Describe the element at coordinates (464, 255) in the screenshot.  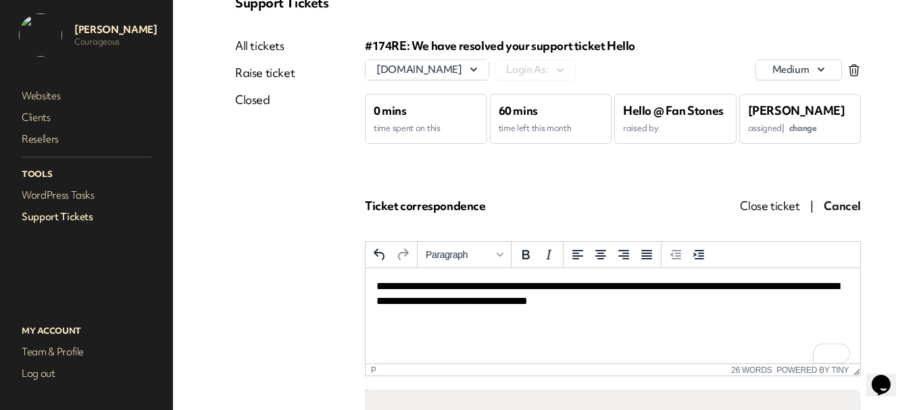
I see `button: Formats` at that location.